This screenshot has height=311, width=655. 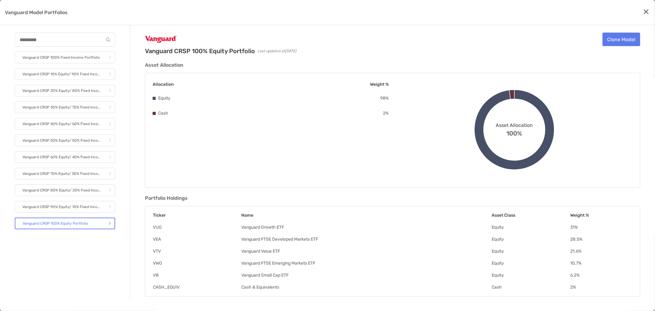 What do you see at coordinates (197, 287) in the screenshot?
I see `td: CASH_EQUIV` at bounding box center [197, 287].